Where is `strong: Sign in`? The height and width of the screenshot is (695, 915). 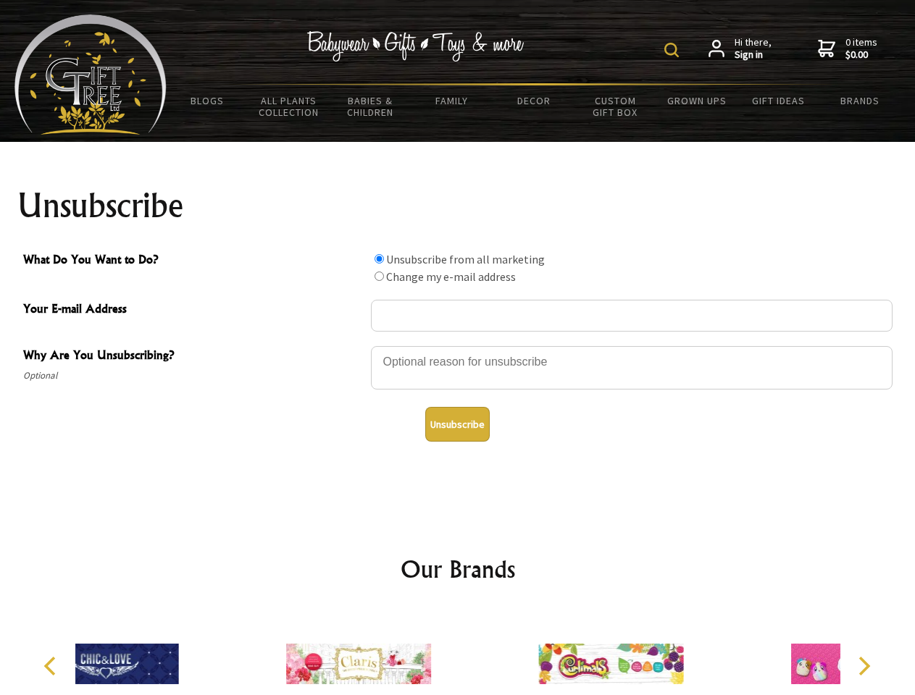 strong: Sign in is located at coordinates (752, 55).